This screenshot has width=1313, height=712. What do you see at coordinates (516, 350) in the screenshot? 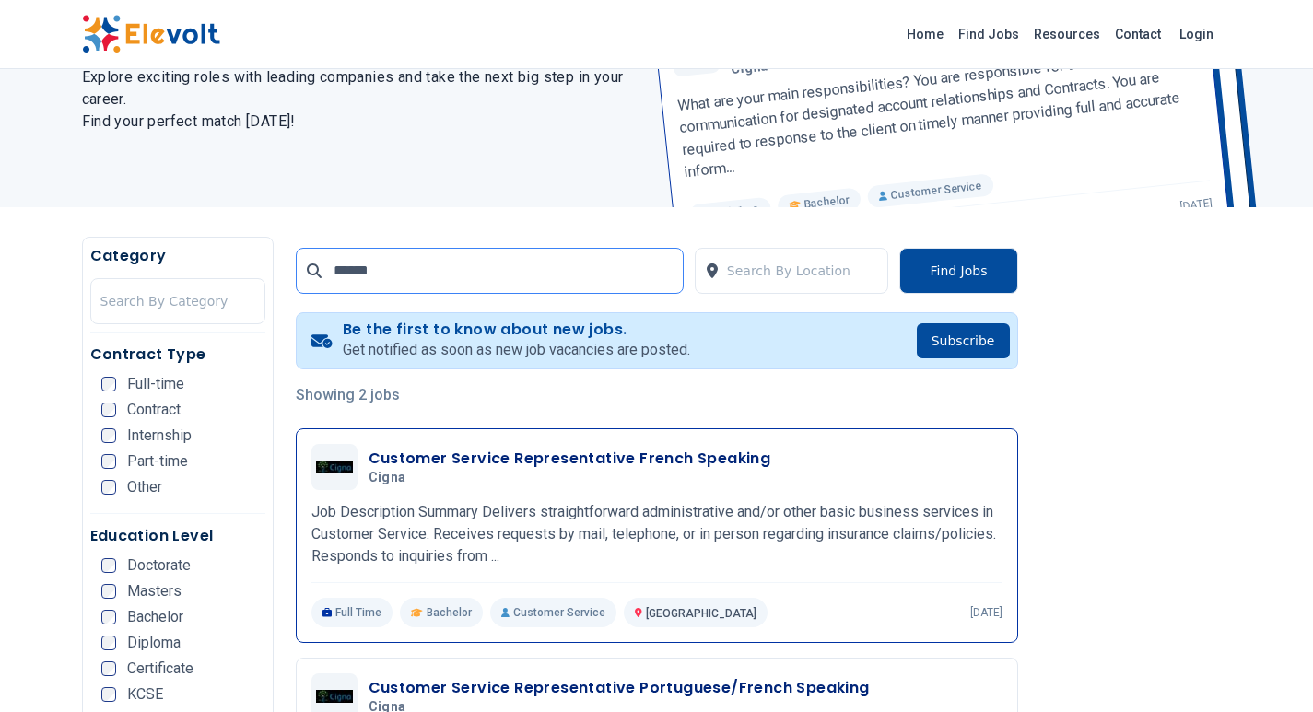
I see `p: Get notified as soon as new job vacancies are posted.` at bounding box center [516, 350].